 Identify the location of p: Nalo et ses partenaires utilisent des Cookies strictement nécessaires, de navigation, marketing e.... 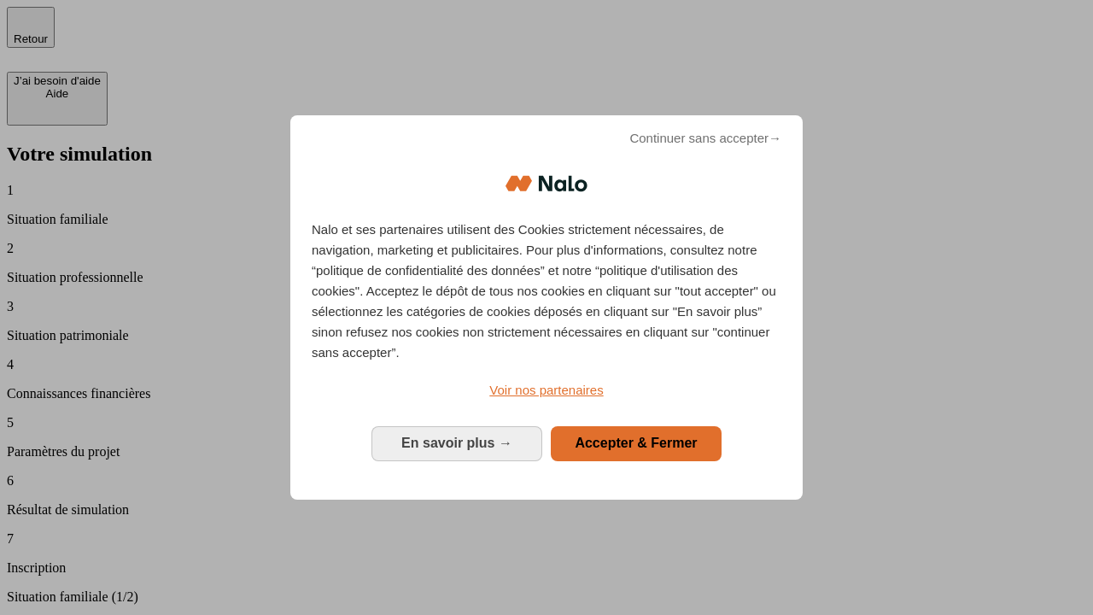
(546, 291).